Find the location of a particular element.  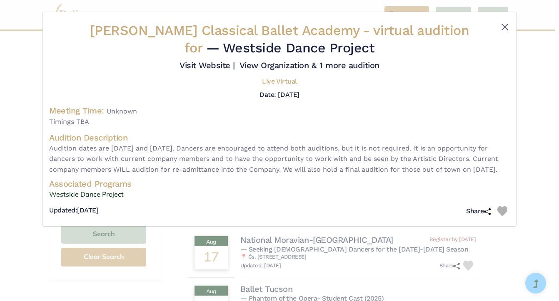

h5: Live Virtual is located at coordinates (279, 82).